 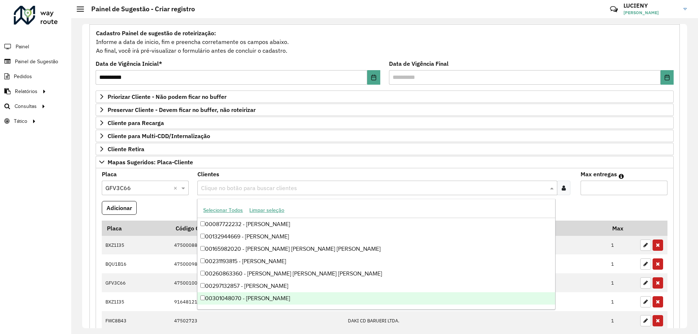 I want to click on td: 91648121, so click(x=257, y=302).